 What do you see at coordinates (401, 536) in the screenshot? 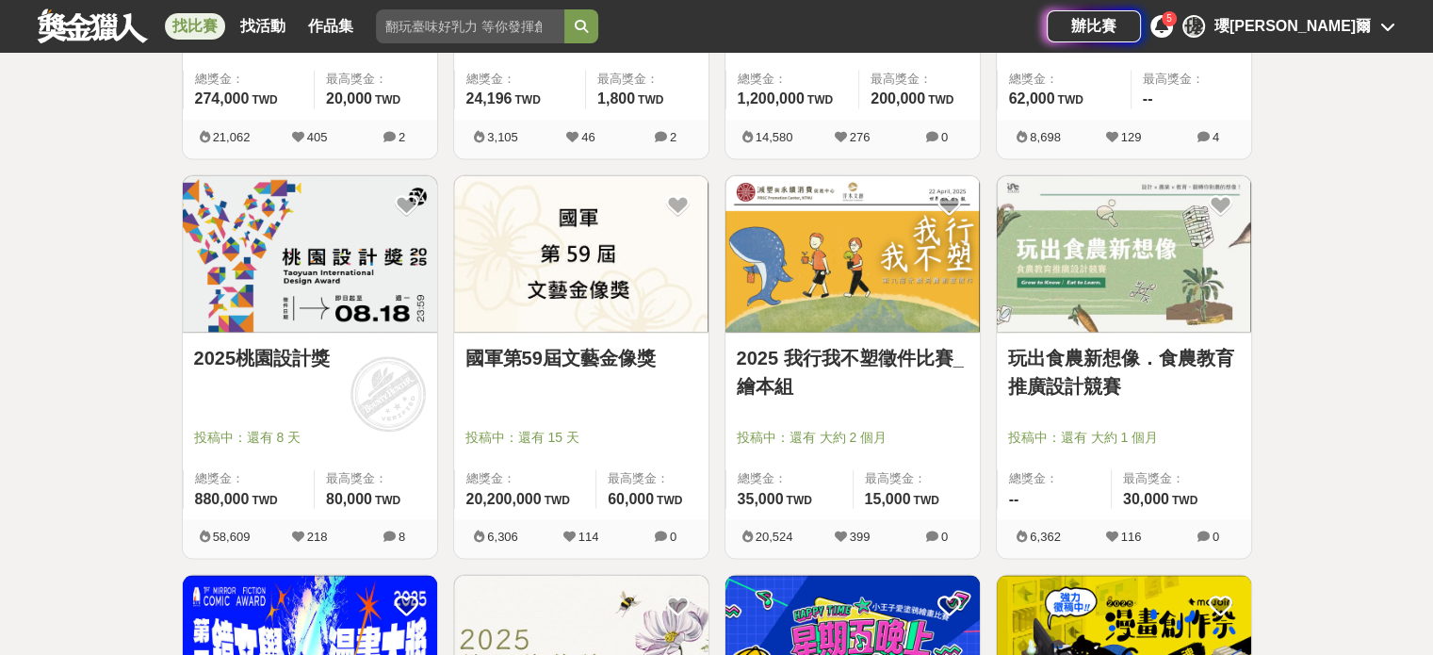
I see `span: 8` at bounding box center [401, 536].